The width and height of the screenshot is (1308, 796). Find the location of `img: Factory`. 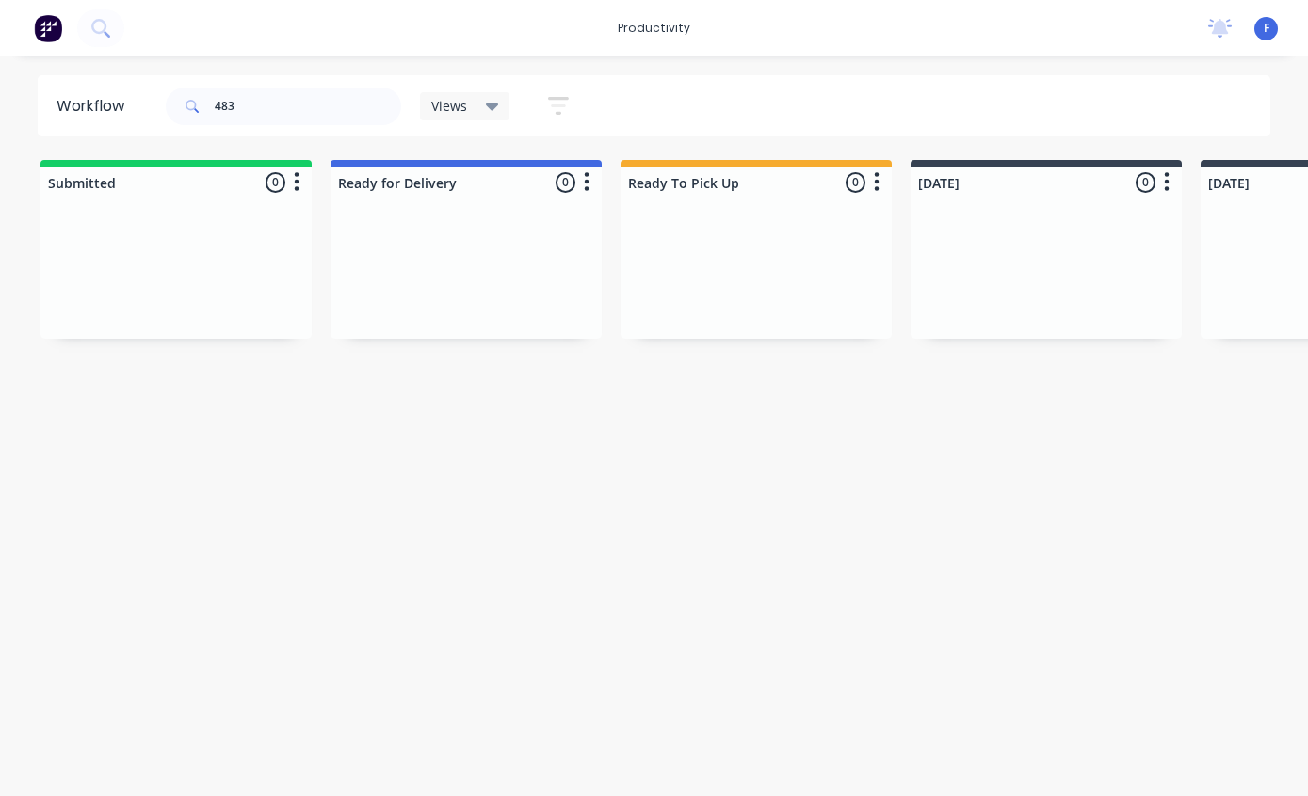

img: Factory is located at coordinates (48, 28).